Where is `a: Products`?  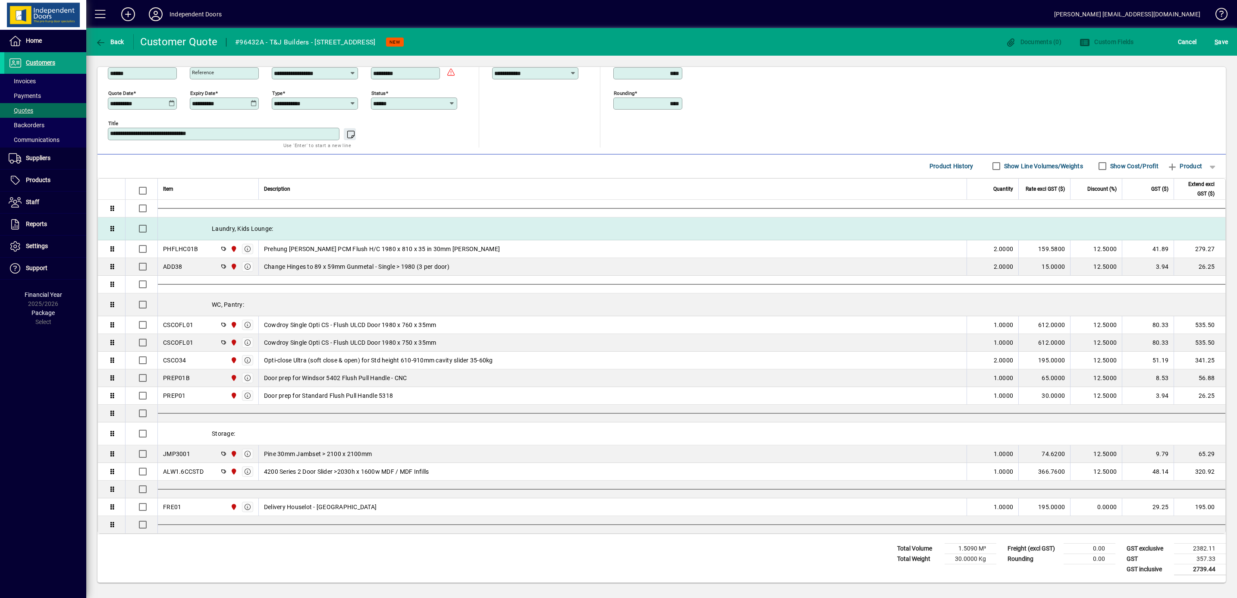
a: Products is located at coordinates (45, 180).